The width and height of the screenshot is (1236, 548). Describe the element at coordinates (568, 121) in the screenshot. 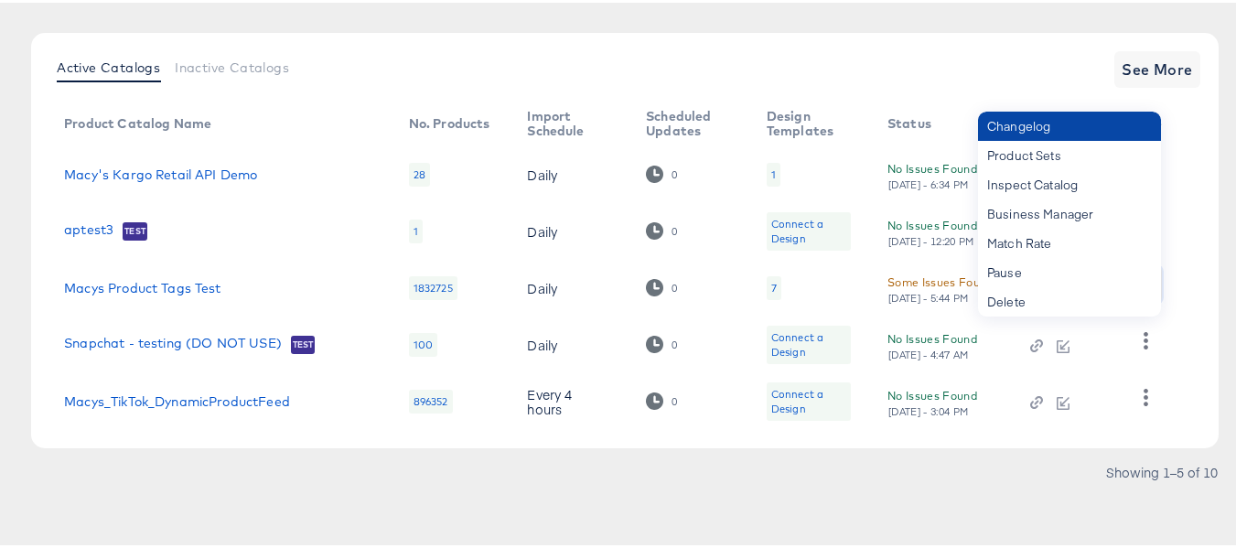

I see `div: Import Schedule` at that location.